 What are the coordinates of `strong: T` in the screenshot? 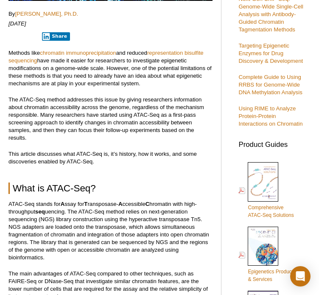 It's located at (86, 204).